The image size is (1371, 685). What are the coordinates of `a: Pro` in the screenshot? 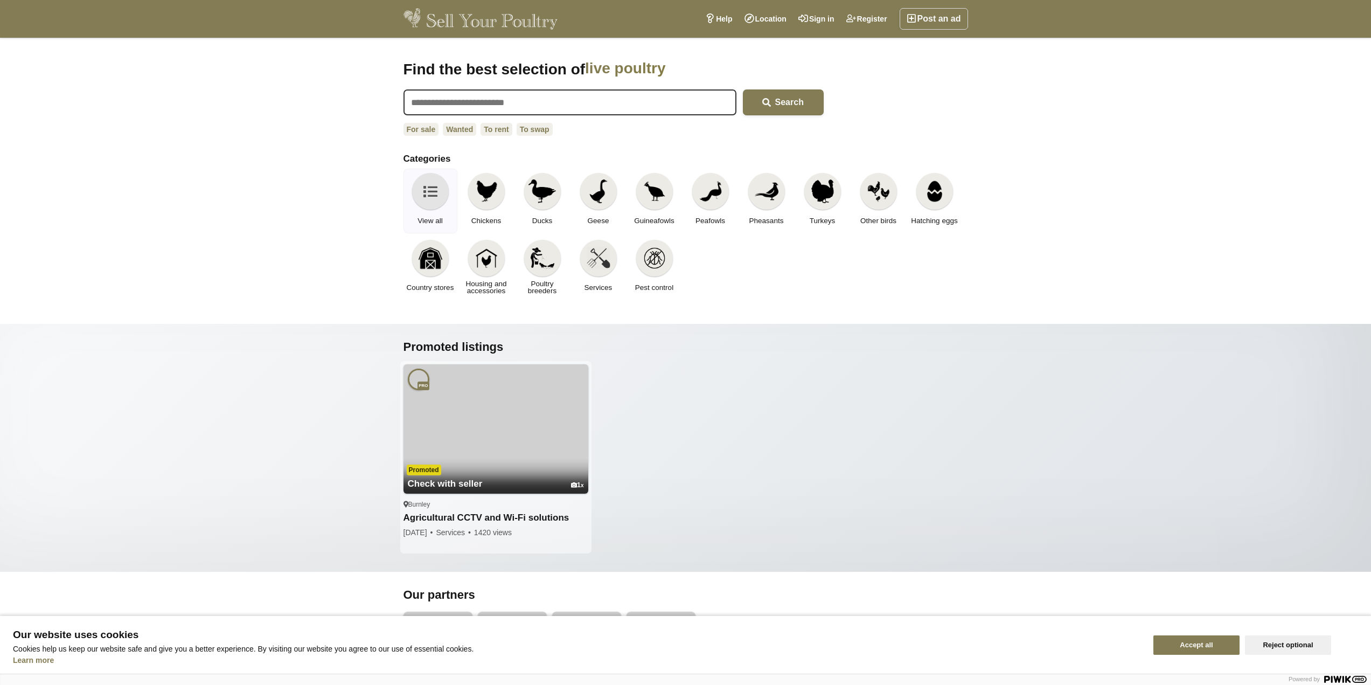 It's located at (418, 379).